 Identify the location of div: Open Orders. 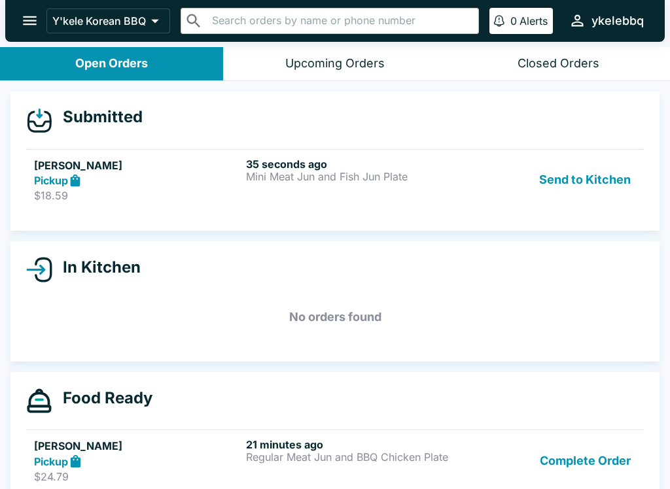
(111, 63).